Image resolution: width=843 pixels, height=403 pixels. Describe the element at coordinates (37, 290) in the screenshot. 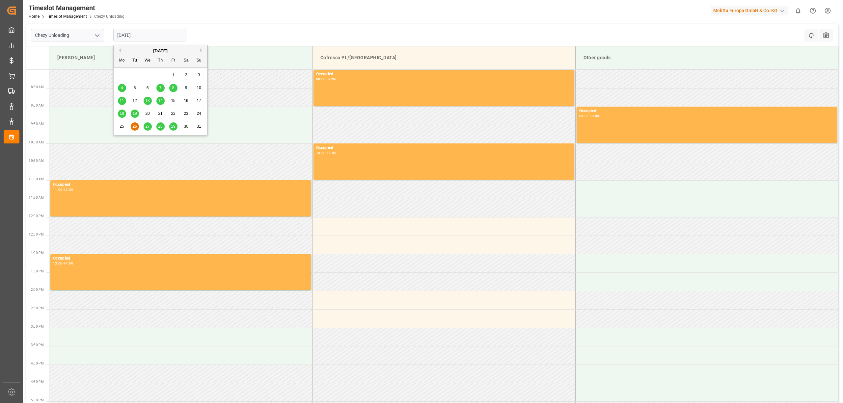

I see `span: 2:00 PM` at that location.